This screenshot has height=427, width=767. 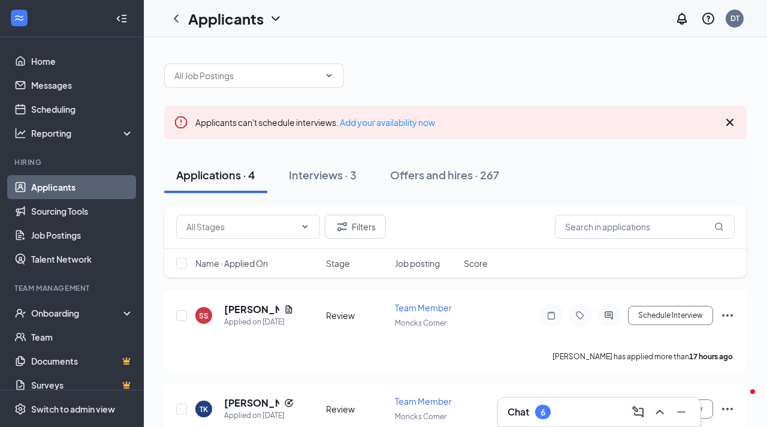 I want to click on a: Applicants, so click(x=82, y=187).